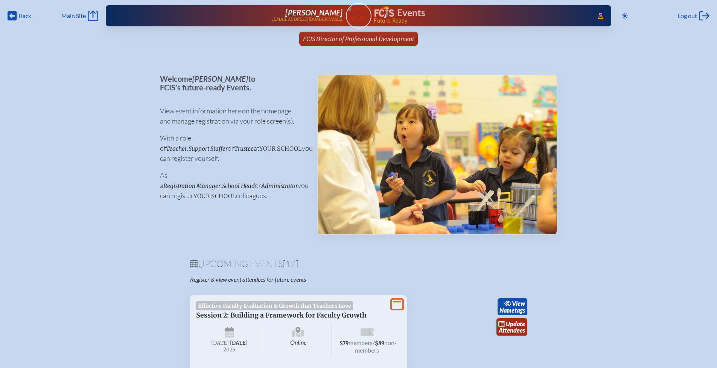 The image size is (717, 368). Describe the element at coordinates (360, 342) in the screenshot. I see `span: members` at that location.